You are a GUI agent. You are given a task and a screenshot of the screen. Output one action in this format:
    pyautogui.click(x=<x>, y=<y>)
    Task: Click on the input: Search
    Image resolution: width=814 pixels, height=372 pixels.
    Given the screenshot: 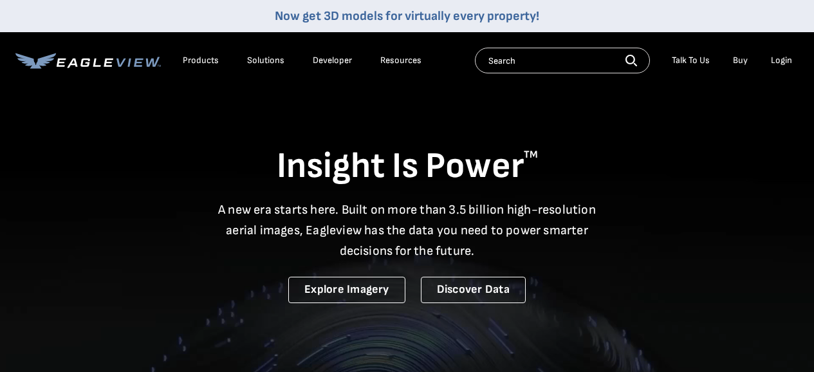 What is the action you would take?
    pyautogui.click(x=563, y=60)
    